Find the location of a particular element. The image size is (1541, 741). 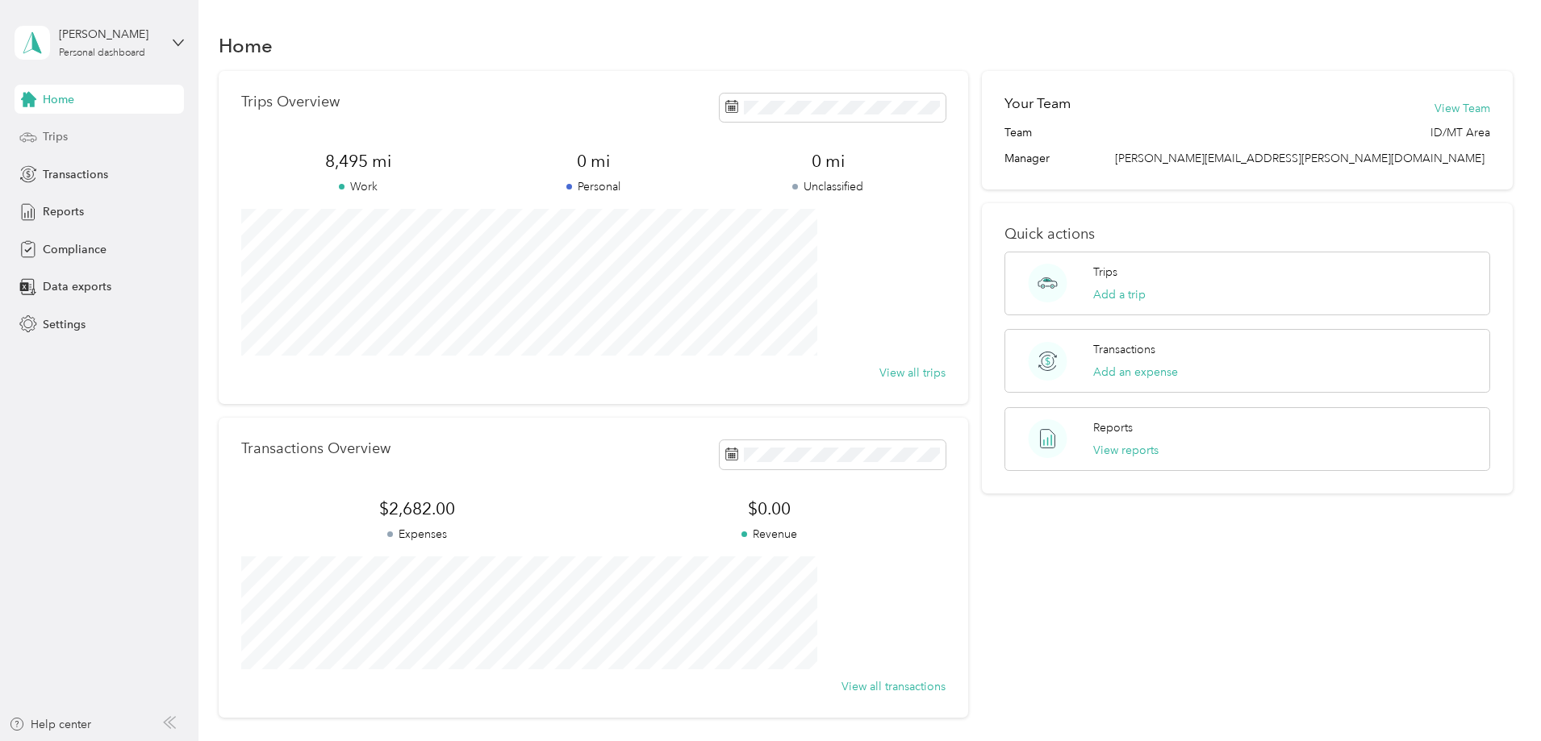

span: 8,495 mi is located at coordinates (358, 161).